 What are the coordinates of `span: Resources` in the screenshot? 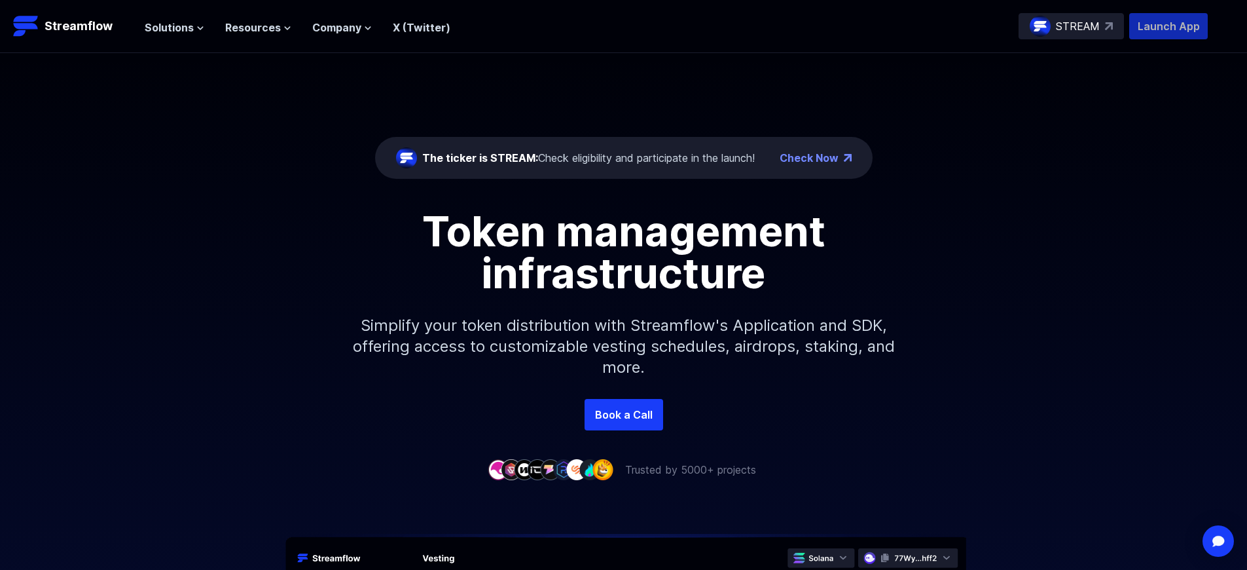 It's located at (253, 27).